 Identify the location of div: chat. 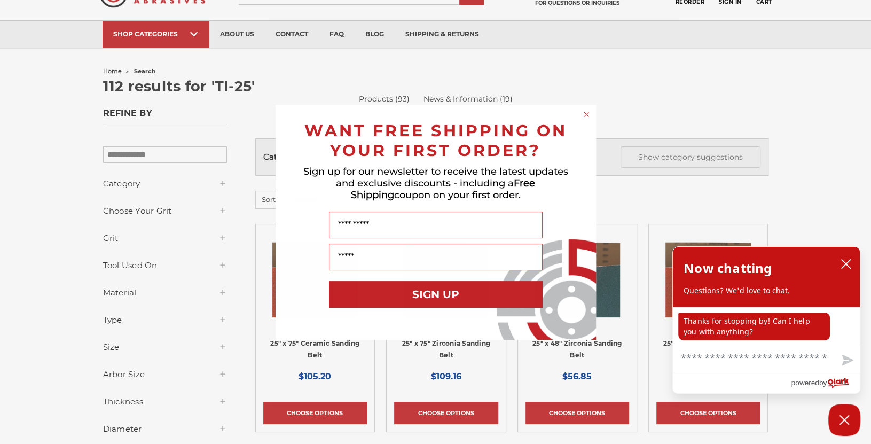
(766, 326).